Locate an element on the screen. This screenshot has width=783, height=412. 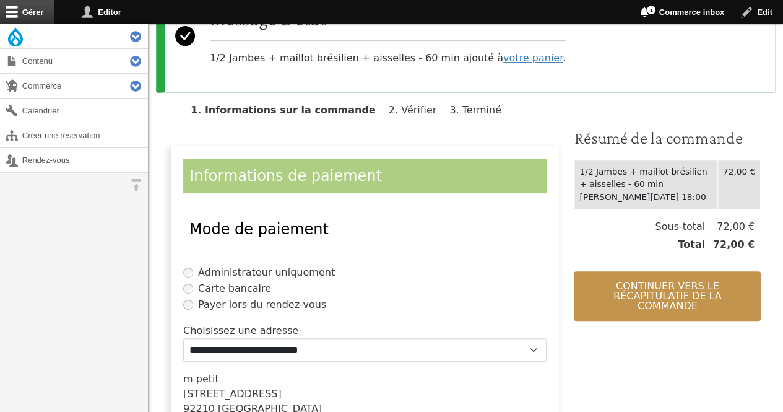
label: Choisissez une adresse is located at coordinates (241, 331).